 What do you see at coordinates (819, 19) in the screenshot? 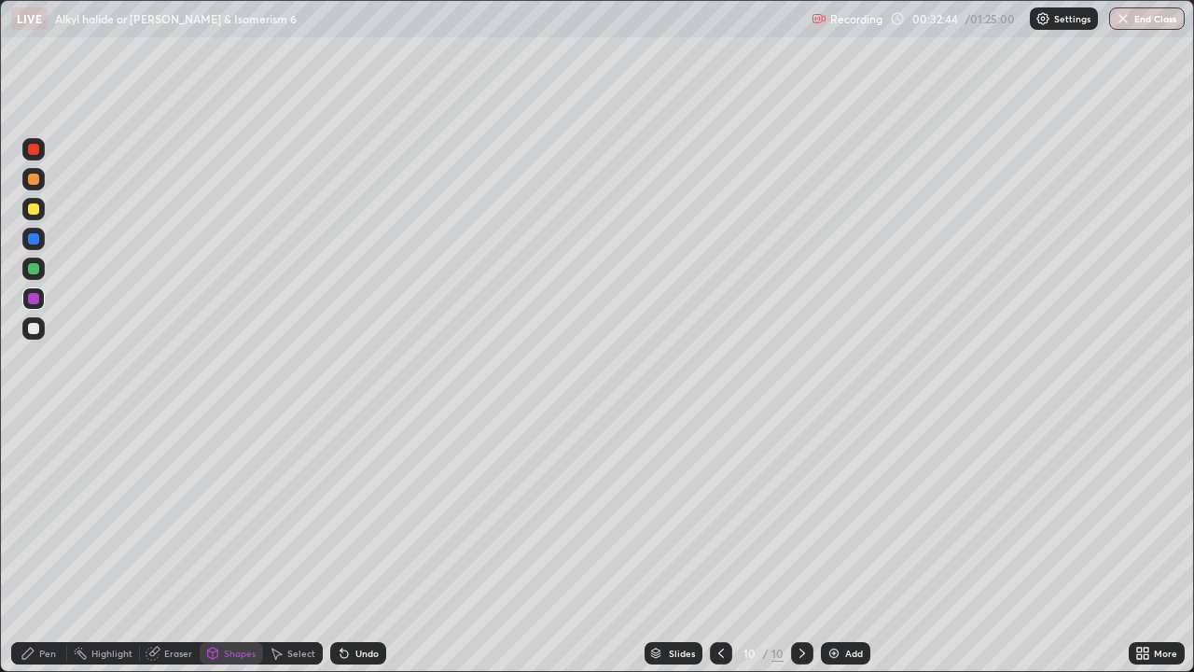
I see `img: recording.375f2c34.svg` at bounding box center [819, 19].